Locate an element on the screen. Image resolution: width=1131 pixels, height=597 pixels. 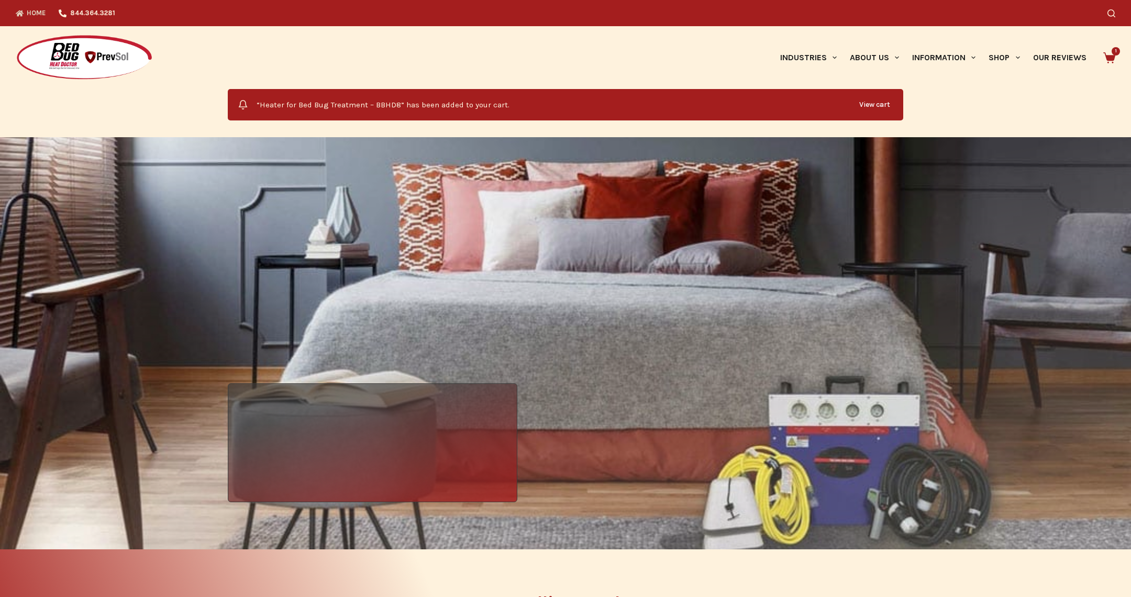
a: Industries is located at coordinates (808, 58).